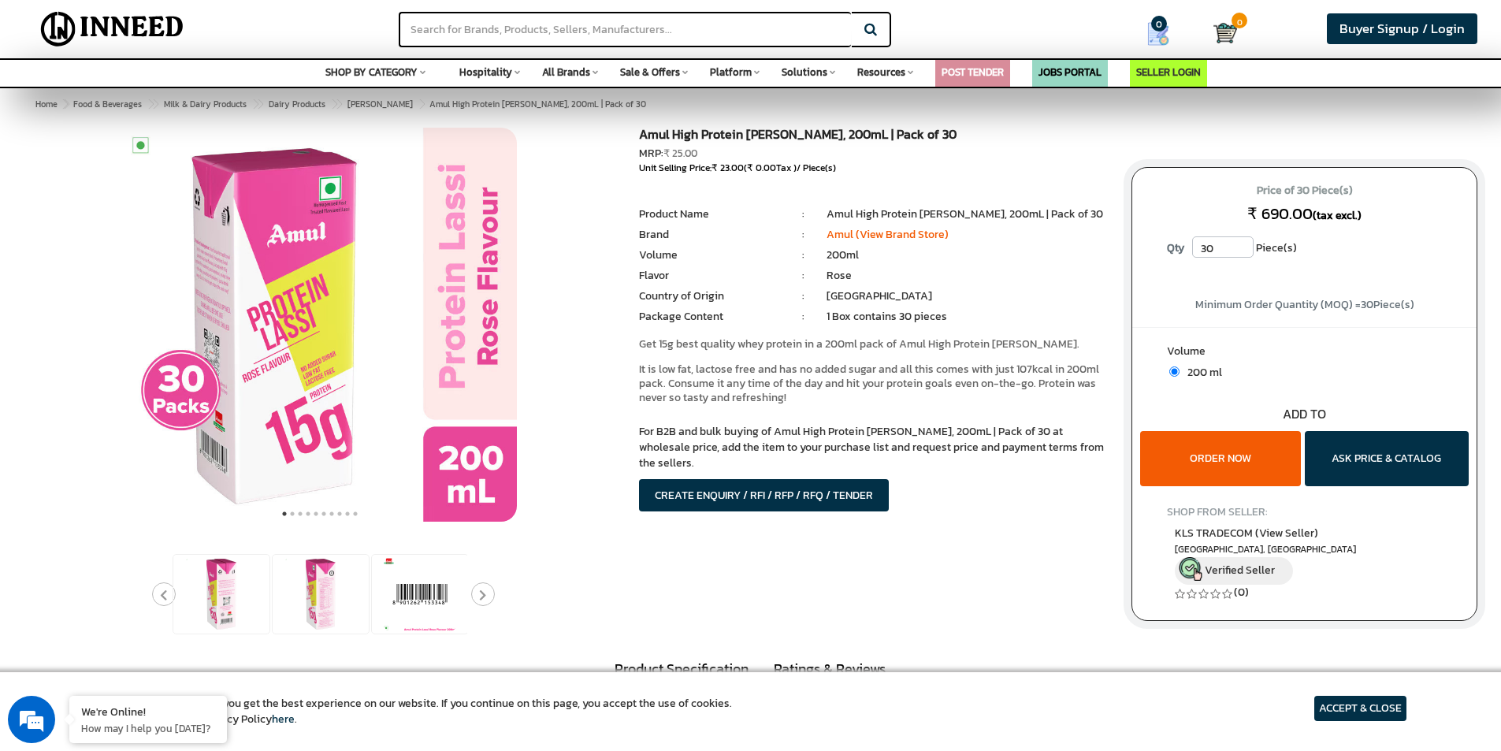  What do you see at coordinates (761, 168) in the screenshot?
I see `span: ₹ 0.00` at bounding box center [761, 168].